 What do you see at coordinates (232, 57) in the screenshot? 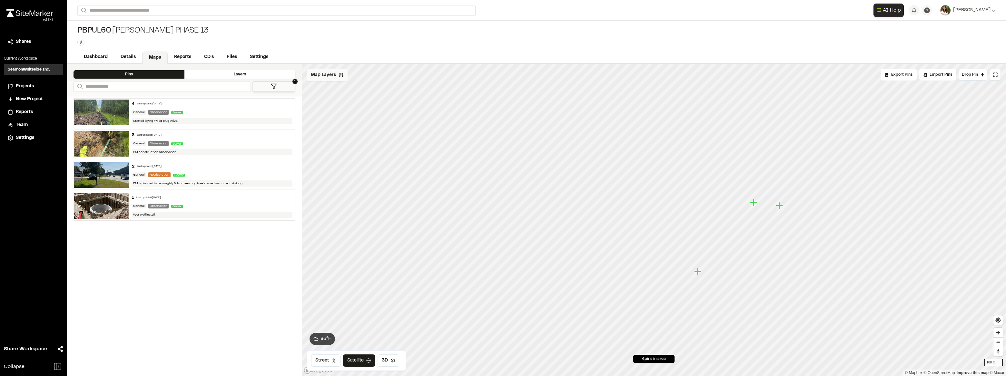
I see `a: Files` at bounding box center [232, 57].